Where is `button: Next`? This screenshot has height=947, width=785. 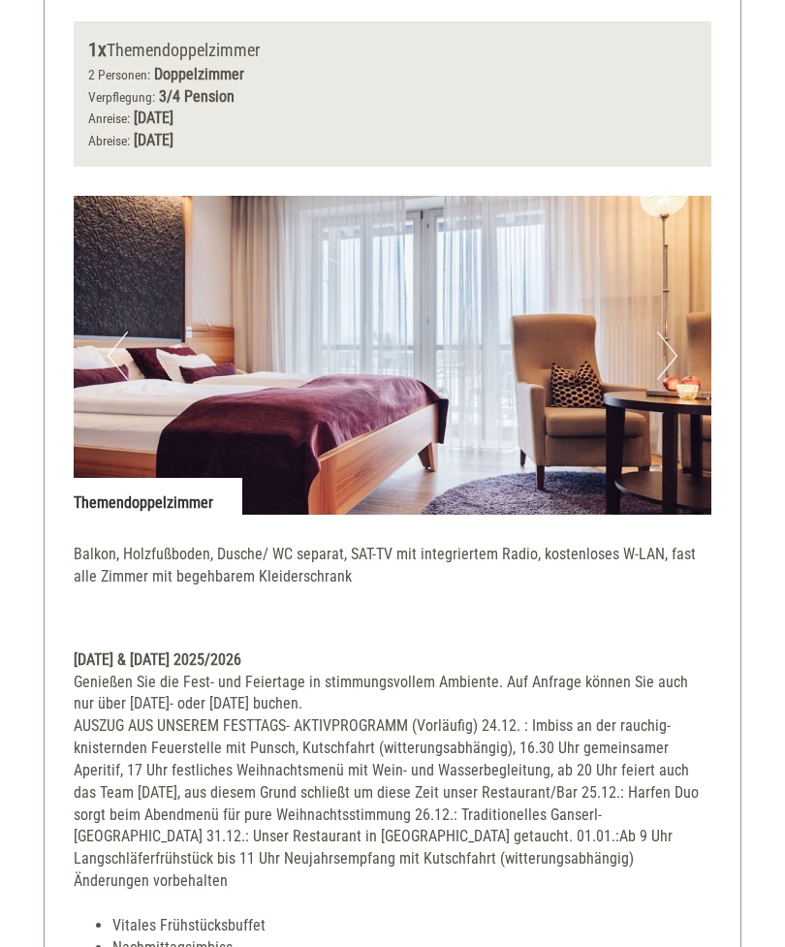 button: Next is located at coordinates (667, 356).